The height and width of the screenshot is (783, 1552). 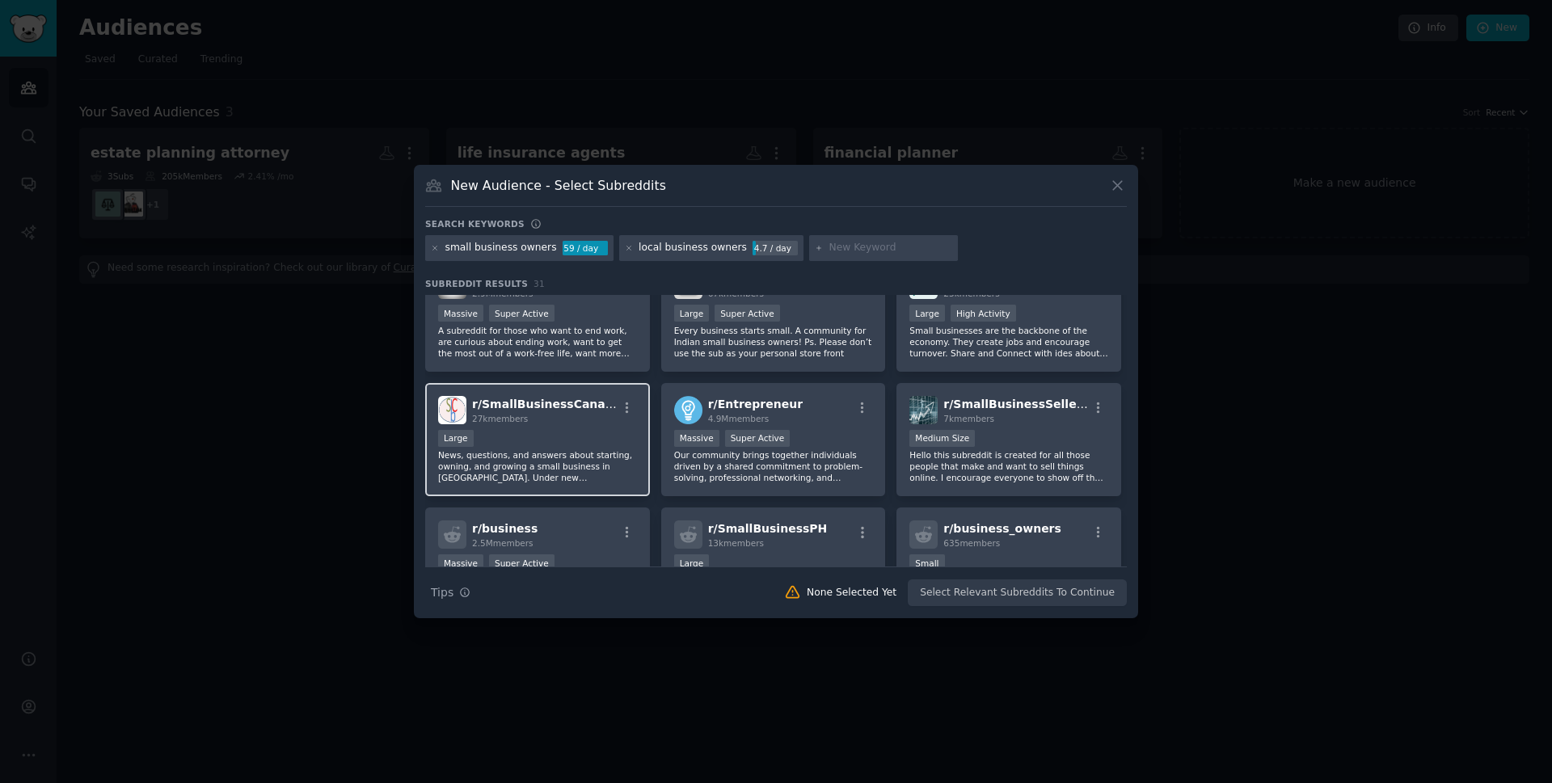 I want to click on span: r/ SmallBusinessPH, so click(x=768, y=529).